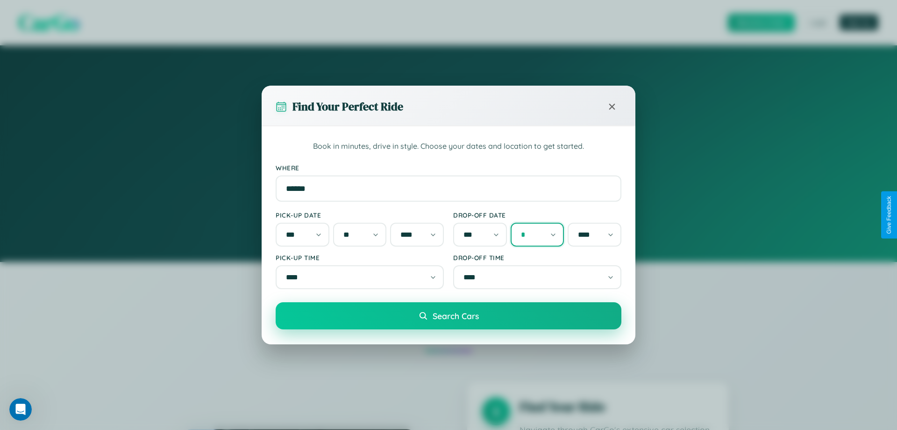 This screenshot has width=897, height=430. What do you see at coordinates (360, 215) in the screenshot?
I see `label: Pick-up Date` at bounding box center [360, 215].